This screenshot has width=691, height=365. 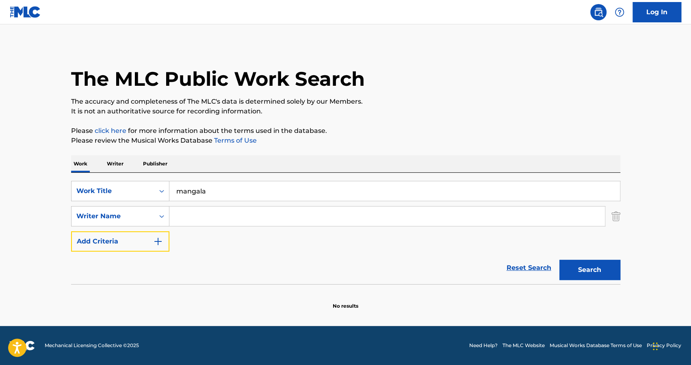 What do you see at coordinates (671, 345) in the screenshot?
I see `div: Widget de chat` at bounding box center [671, 345].